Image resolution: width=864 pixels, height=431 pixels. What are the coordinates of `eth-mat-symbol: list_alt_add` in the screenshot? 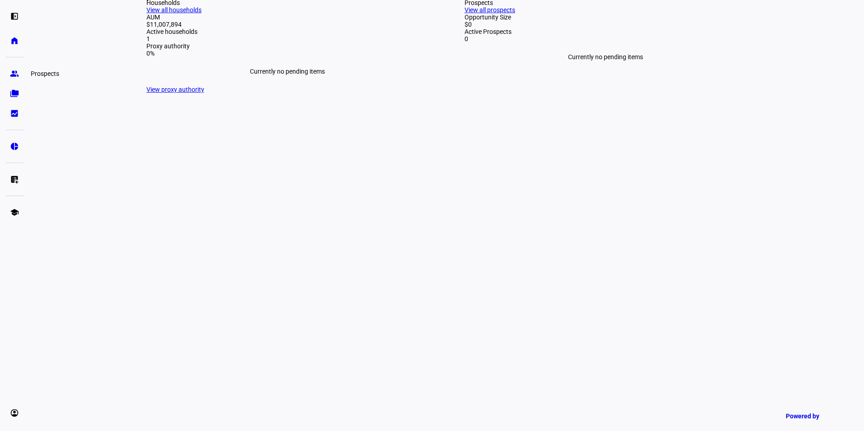 It's located at (14, 179).